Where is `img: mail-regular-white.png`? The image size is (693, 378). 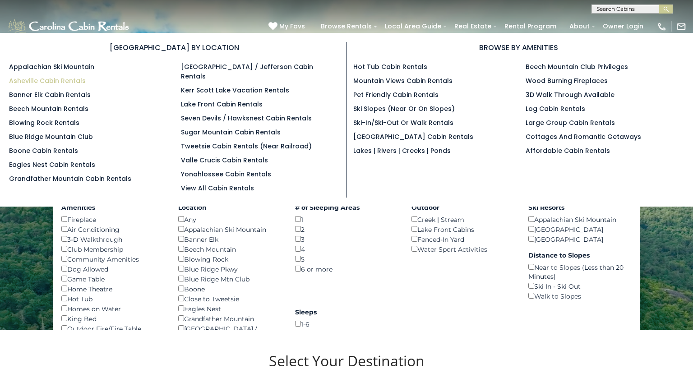 img: mail-regular-white.png is located at coordinates (681, 27).